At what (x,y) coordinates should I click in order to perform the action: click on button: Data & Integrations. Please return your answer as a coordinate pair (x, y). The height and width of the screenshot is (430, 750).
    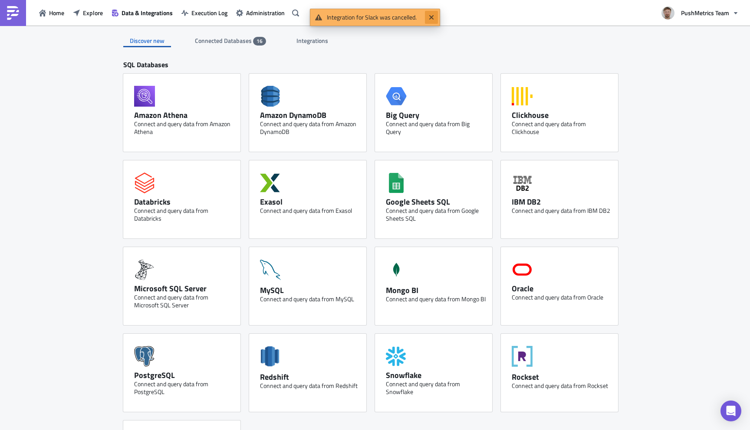
    Looking at the image, I should click on (142, 13).